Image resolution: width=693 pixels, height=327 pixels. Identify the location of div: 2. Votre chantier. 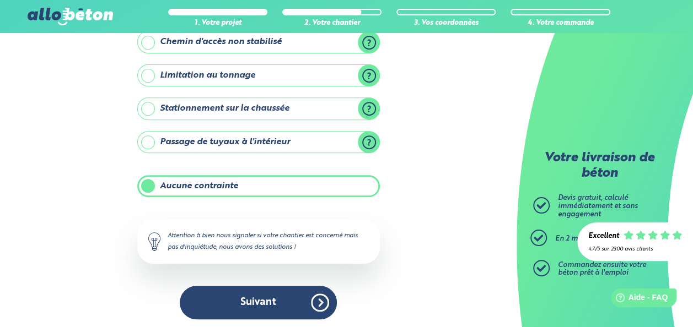
(332, 23).